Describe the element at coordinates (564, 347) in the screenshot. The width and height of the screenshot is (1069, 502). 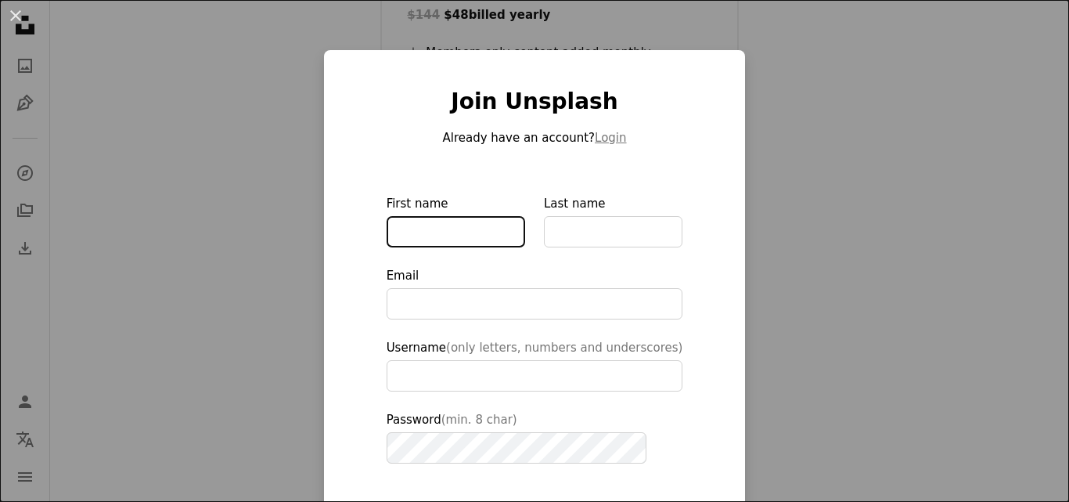
I see `span: (only letters, numbers and underscores)` at that location.